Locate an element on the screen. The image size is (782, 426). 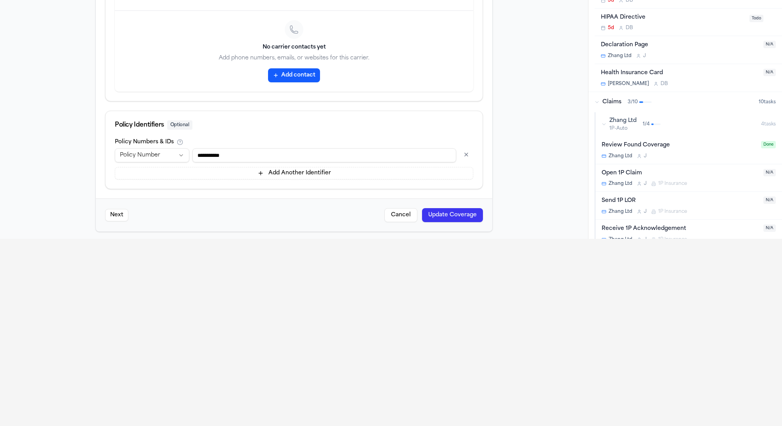
span: 10 task s is located at coordinates (768, 102).